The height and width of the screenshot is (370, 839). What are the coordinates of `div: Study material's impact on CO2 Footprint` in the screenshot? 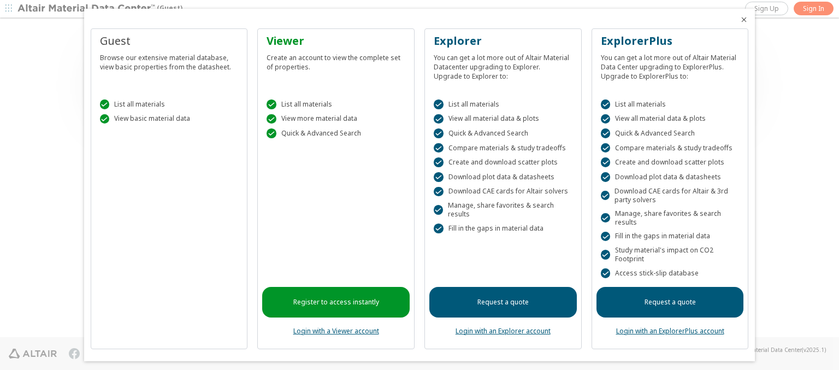 It's located at (670, 255).